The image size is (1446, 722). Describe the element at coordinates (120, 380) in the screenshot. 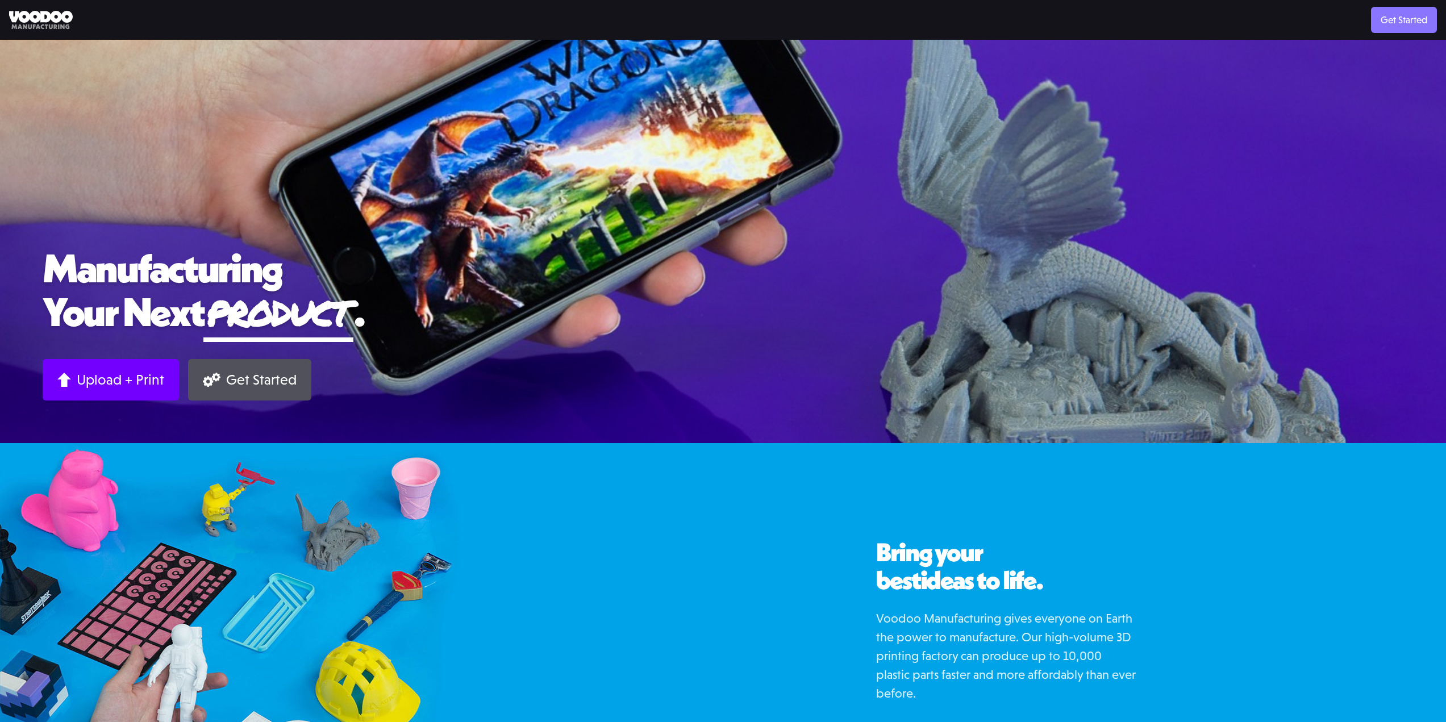

I see `div: Upload + Print` at that location.